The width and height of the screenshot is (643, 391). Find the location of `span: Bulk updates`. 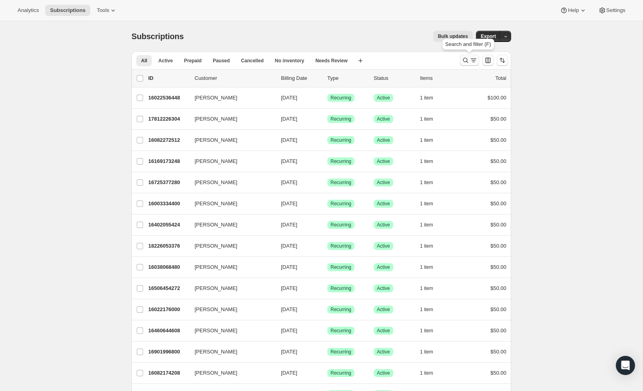

span: Bulk updates is located at coordinates (453, 36).